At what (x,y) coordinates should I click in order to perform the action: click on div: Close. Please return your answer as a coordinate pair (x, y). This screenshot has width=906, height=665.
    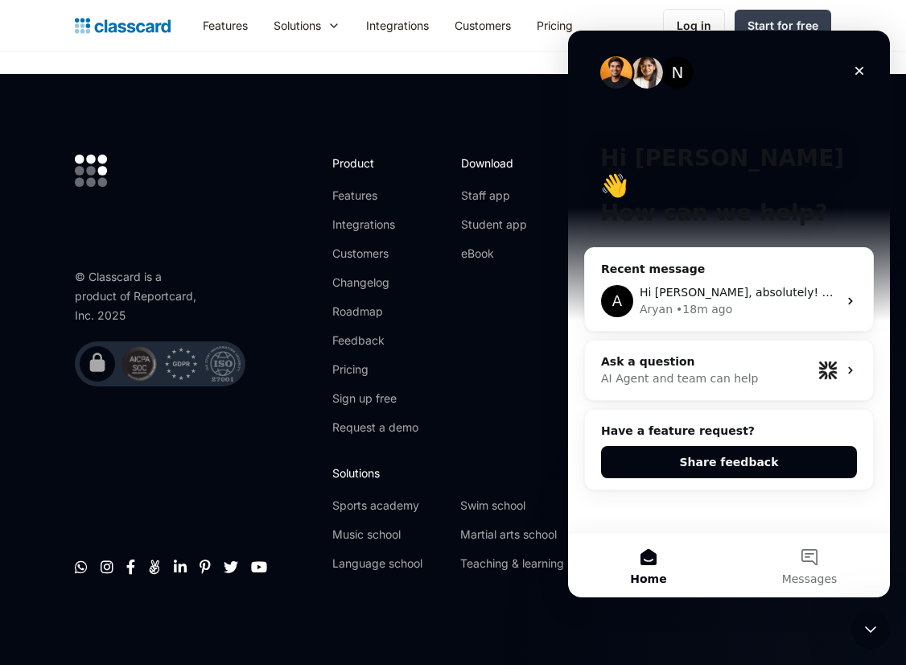
    Looking at the image, I should click on (291, 40).